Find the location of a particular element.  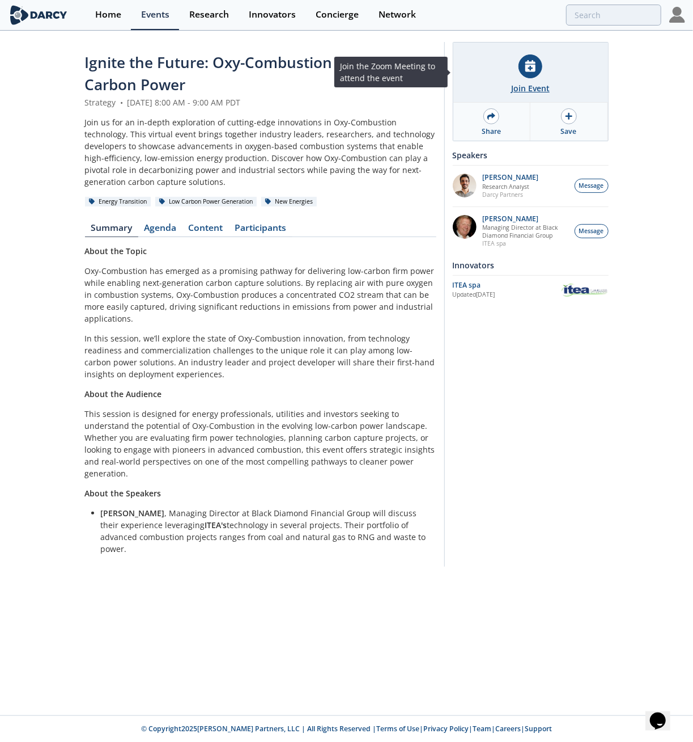

img: logo-wide.svg is located at coordinates (39, 15).